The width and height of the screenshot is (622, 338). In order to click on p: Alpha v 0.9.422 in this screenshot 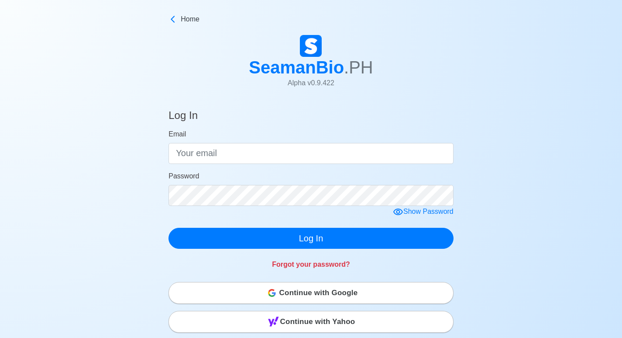, I will do `click(311, 83)`.